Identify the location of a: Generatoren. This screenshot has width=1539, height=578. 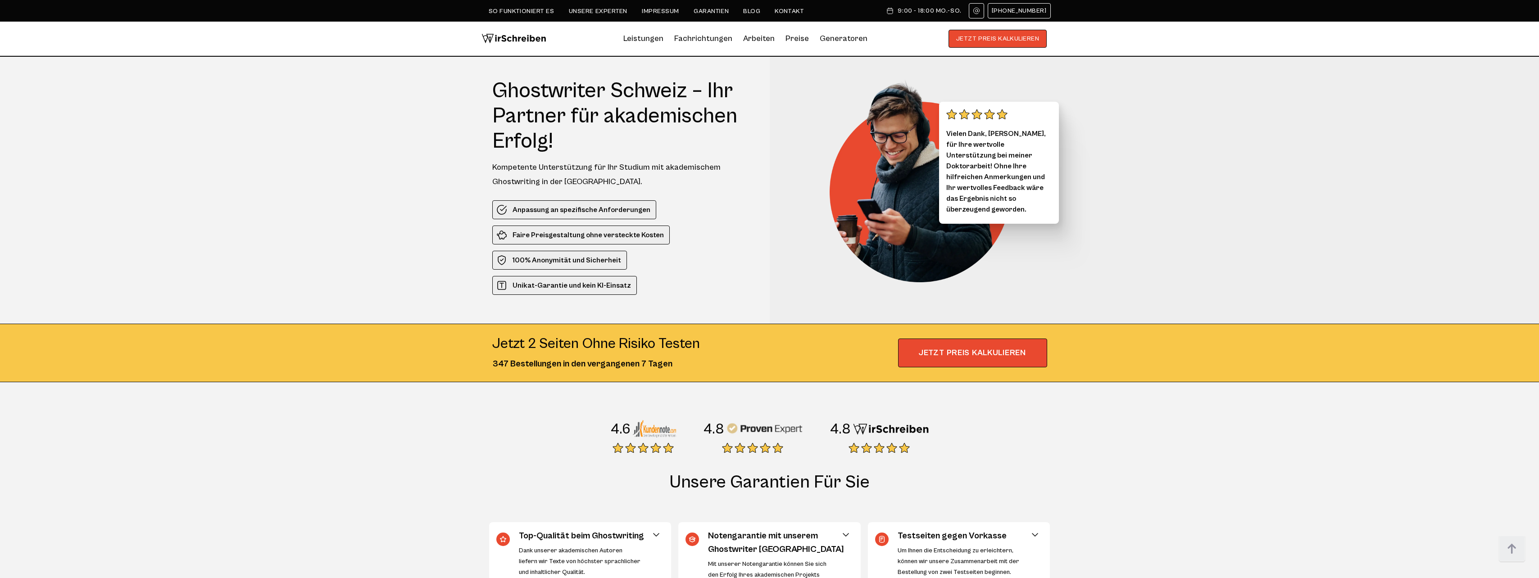
(844, 39).